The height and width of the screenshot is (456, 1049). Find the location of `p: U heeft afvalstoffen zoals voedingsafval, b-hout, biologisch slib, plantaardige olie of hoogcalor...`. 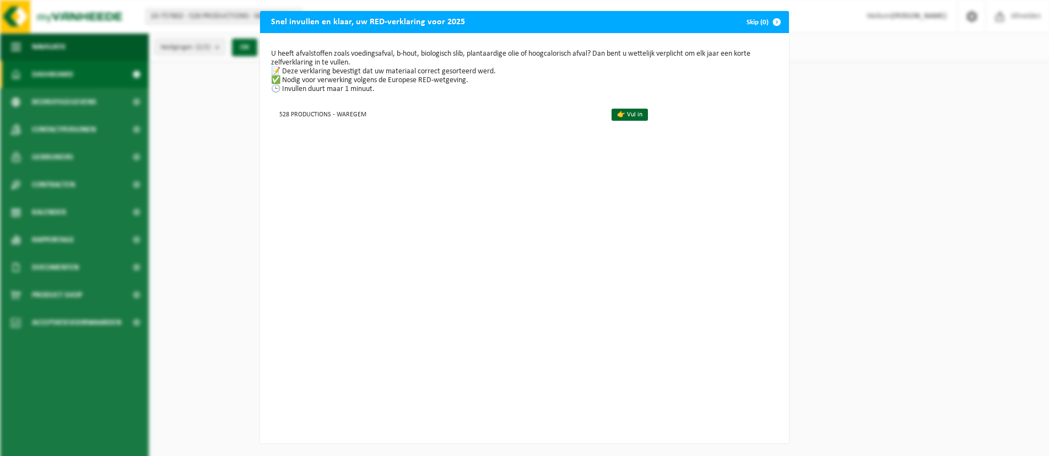

p: U heeft afvalstoffen zoals voedingsafval, b-hout, biologisch slib, plantaardige olie of hoogcalor... is located at coordinates (525, 72).